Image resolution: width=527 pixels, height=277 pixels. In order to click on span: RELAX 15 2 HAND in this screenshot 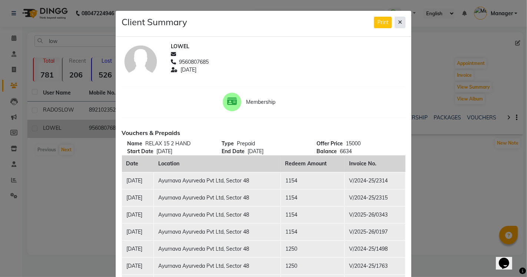, I will do `click(168, 143)`.